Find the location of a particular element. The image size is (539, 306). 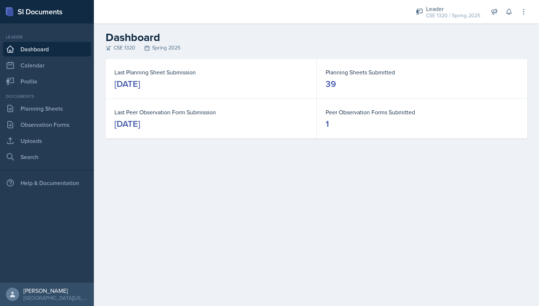

div: Documents is located at coordinates (47, 96).